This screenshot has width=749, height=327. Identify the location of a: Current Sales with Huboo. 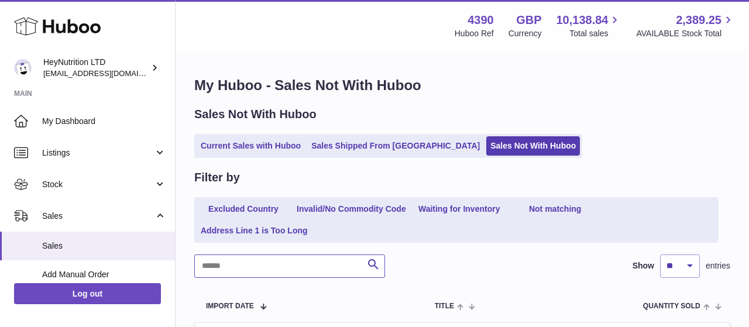
(250, 146).